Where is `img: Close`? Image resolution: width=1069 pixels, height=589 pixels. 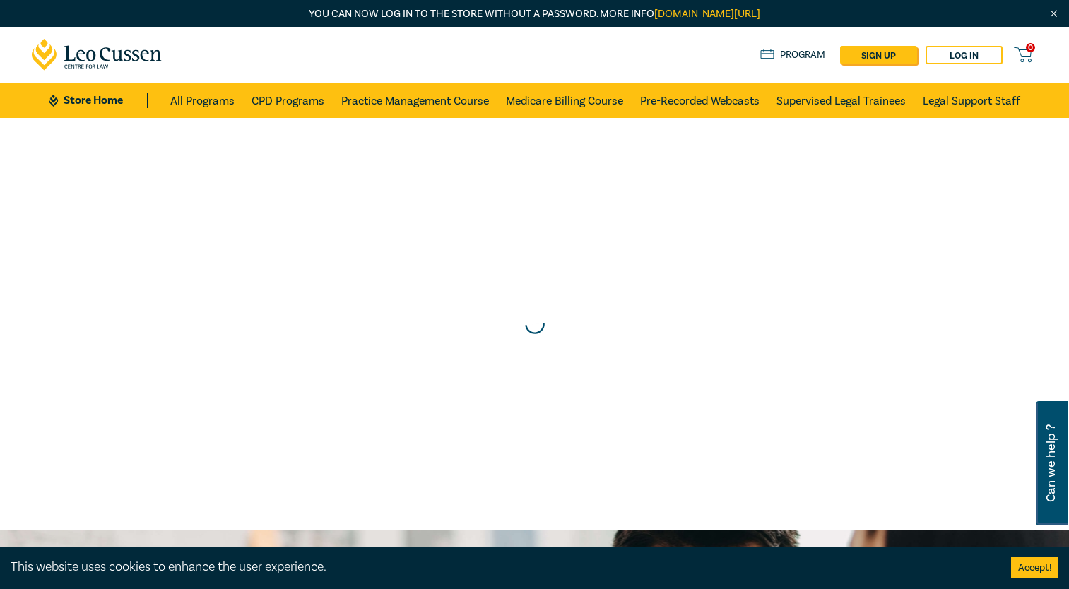
img: Close is located at coordinates (1054, 13).